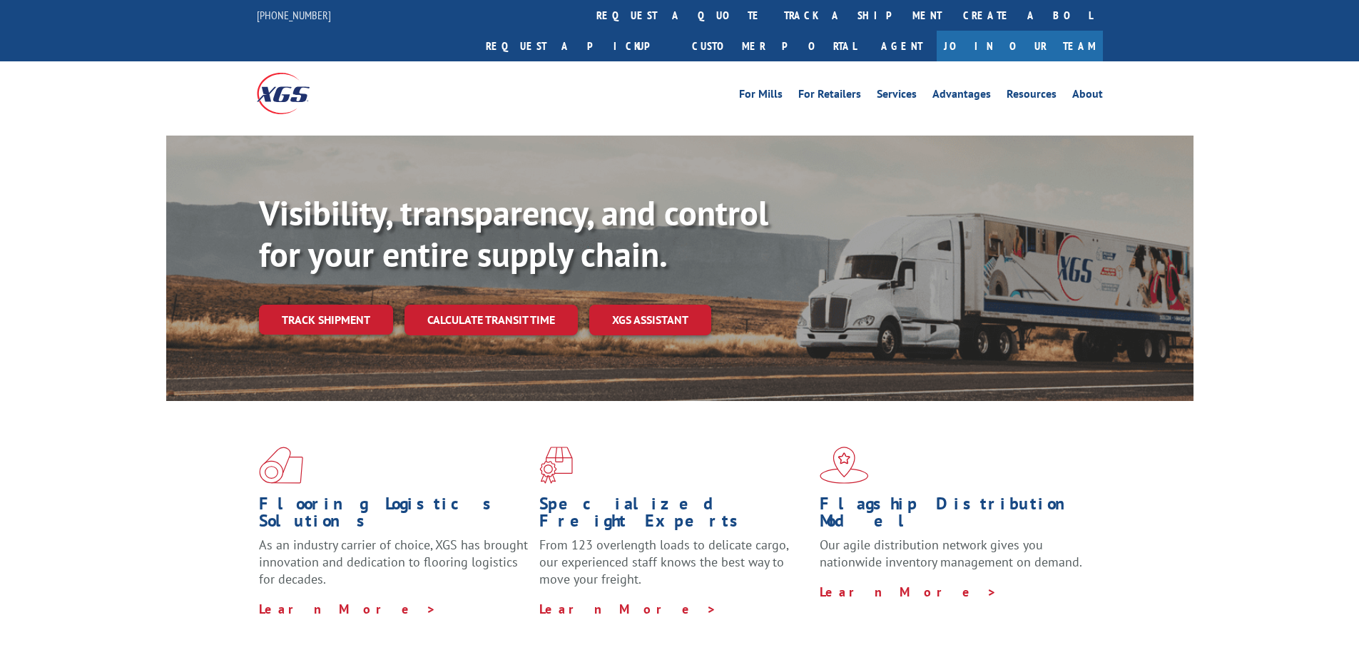 This screenshot has width=1359, height=650. I want to click on a: Advantages, so click(962, 96).